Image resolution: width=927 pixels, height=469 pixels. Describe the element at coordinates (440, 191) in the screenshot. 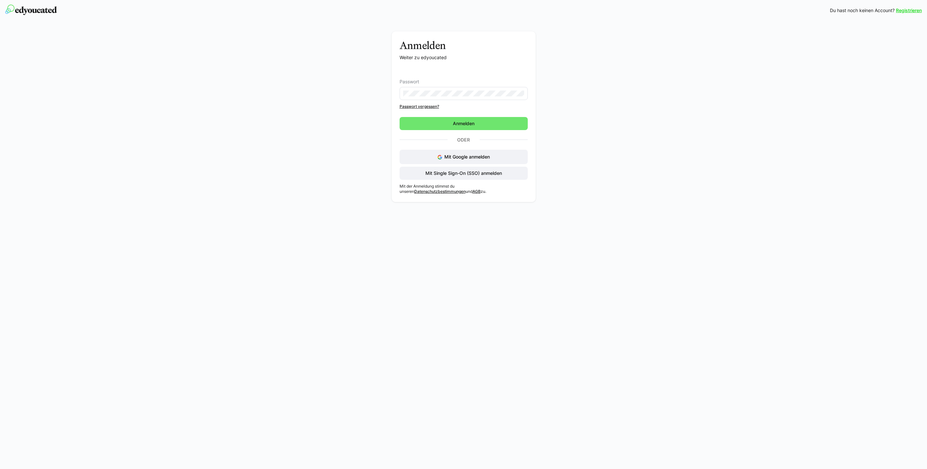

I see `a: Datenschutzbestimmungen` at that location.